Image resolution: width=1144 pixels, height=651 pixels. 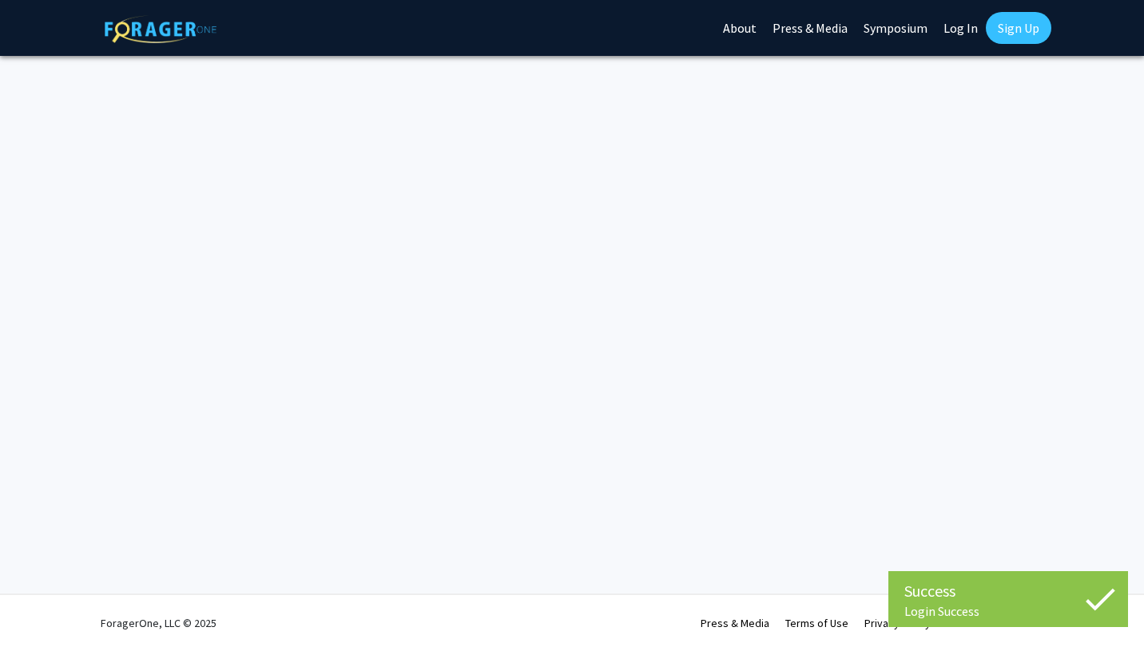 What do you see at coordinates (161, 29) in the screenshot?
I see `img: ForagerOne Logo` at bounding box center [161, 29].